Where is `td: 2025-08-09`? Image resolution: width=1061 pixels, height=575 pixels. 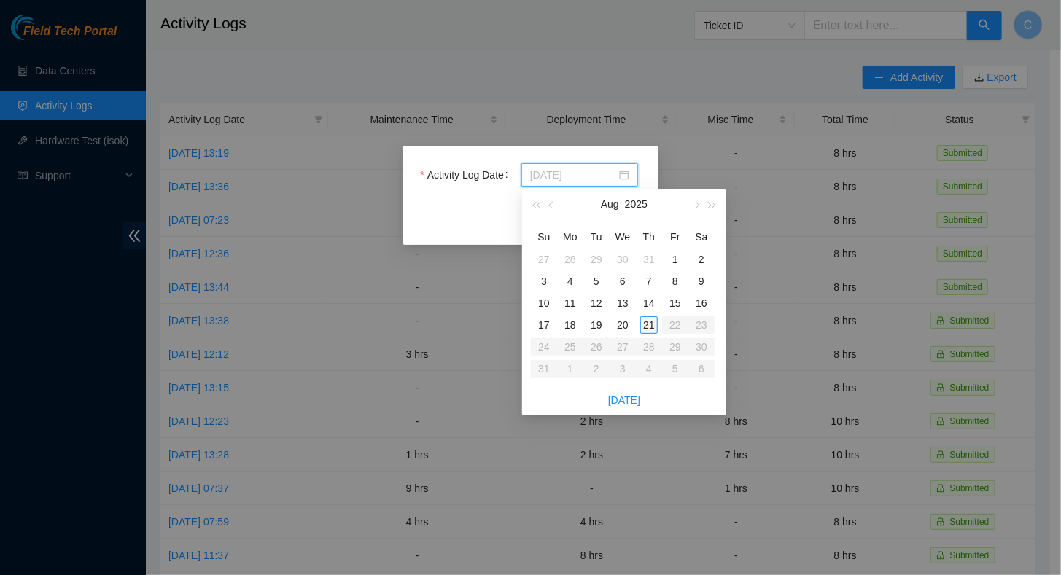
td: 2025-08-09 is located at coordinates (702, 282).